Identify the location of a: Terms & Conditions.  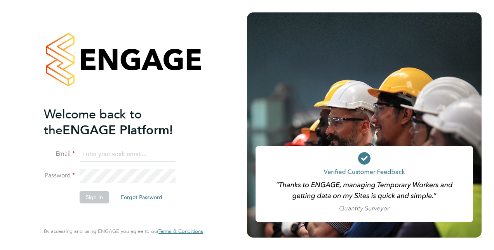
(181, 232).